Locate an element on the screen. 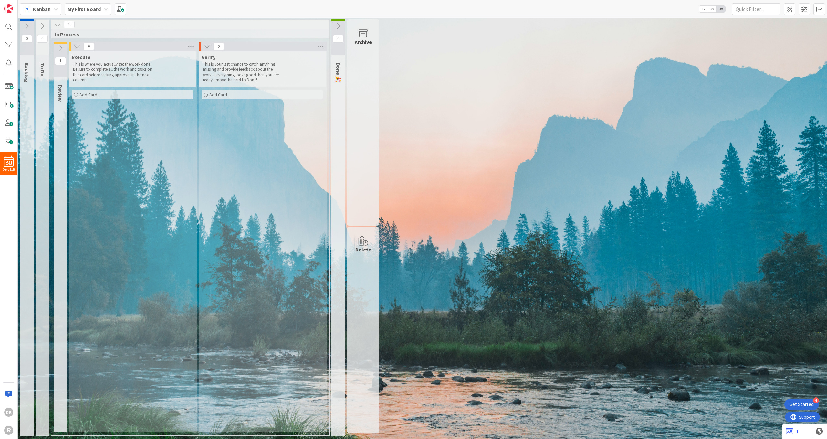  img: Visit kanbanzone.com is located at coordinates (9, 9).